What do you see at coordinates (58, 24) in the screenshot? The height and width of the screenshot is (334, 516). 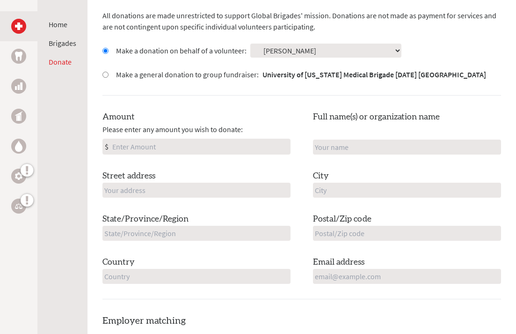 I see `a: Home` at bounding box center [58, 24].